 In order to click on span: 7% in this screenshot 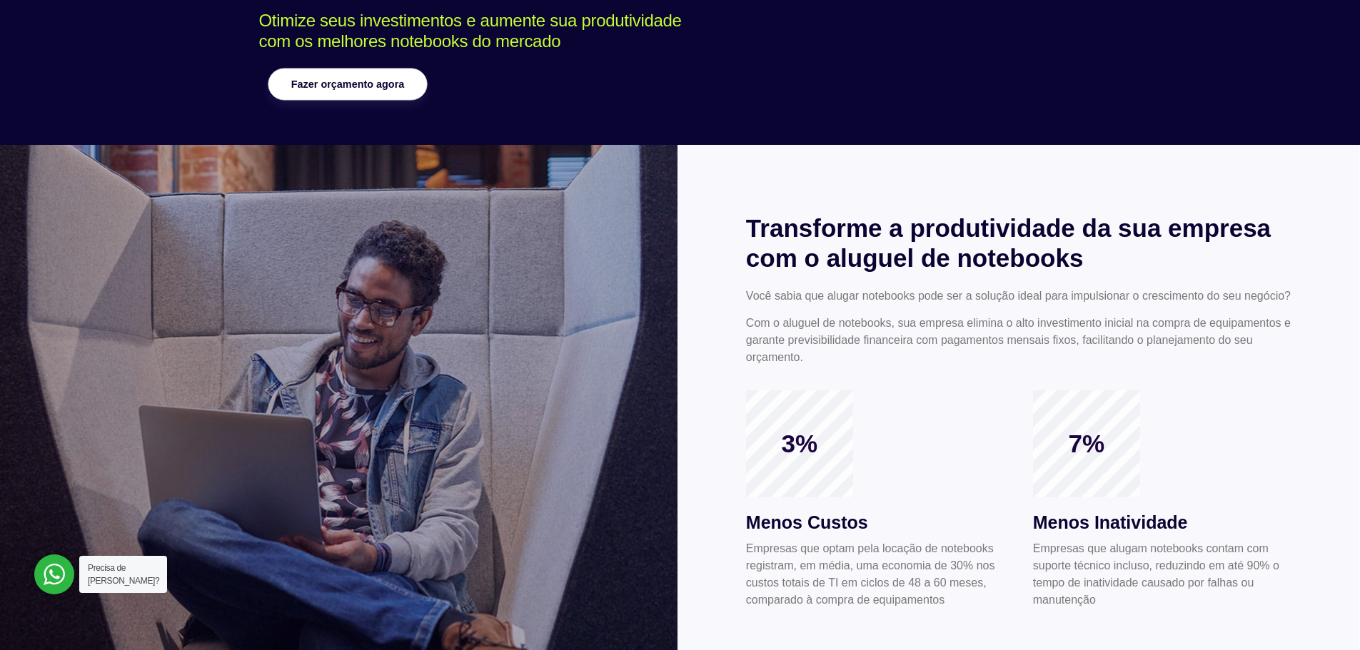, I will do `click(1086, 444)`.